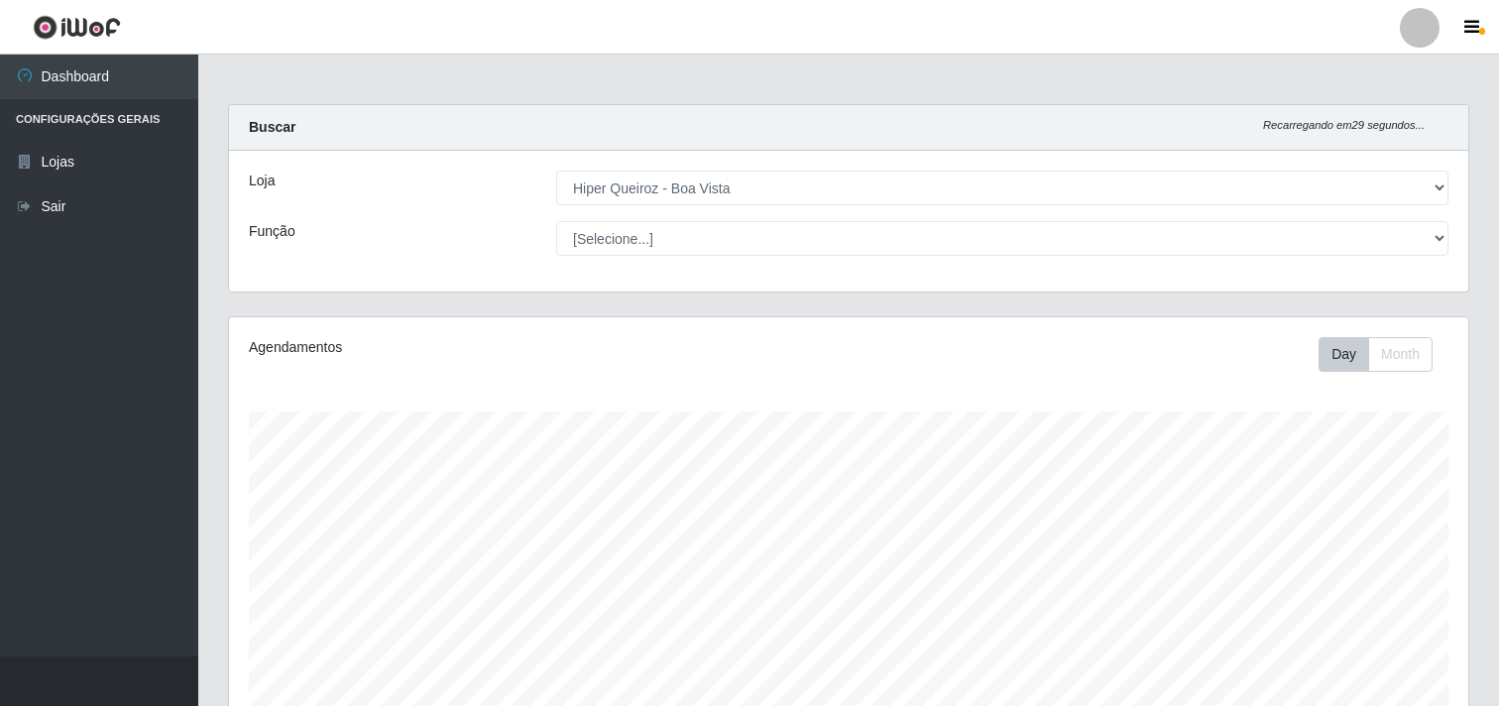 The image size is (1499, 706). Describe the element at coordinates (272, 231) in the screenshot. I see `label: Função` at that location.